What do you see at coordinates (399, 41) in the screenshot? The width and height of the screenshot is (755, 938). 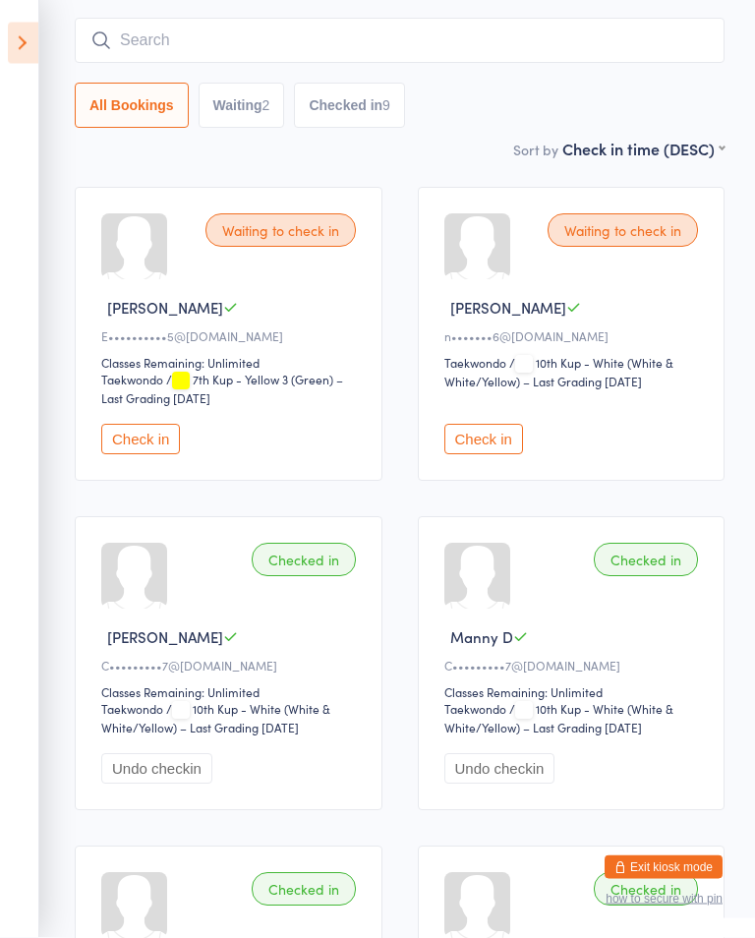 I see `input: Search` at bounding box center [399, 41].